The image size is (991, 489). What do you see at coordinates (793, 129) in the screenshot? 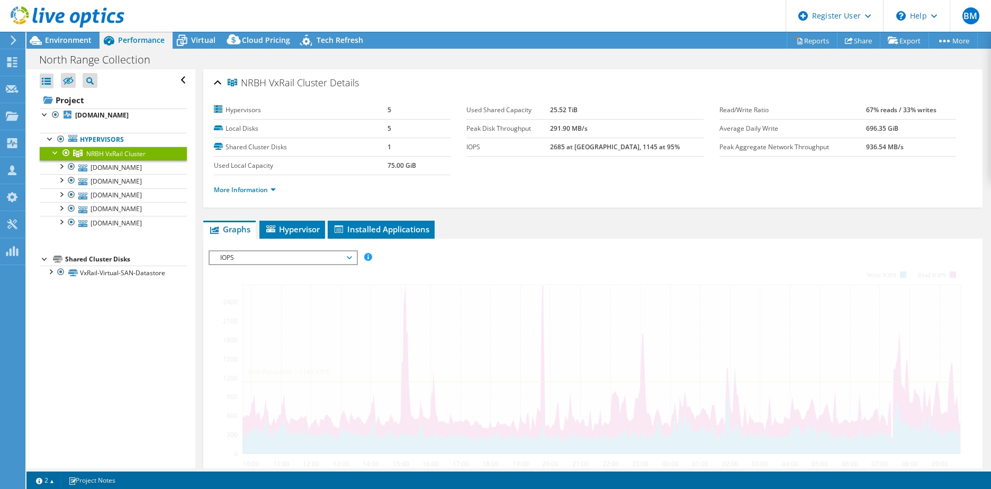
I see `label: Average Daily Write` at bounding box center [793, 129].